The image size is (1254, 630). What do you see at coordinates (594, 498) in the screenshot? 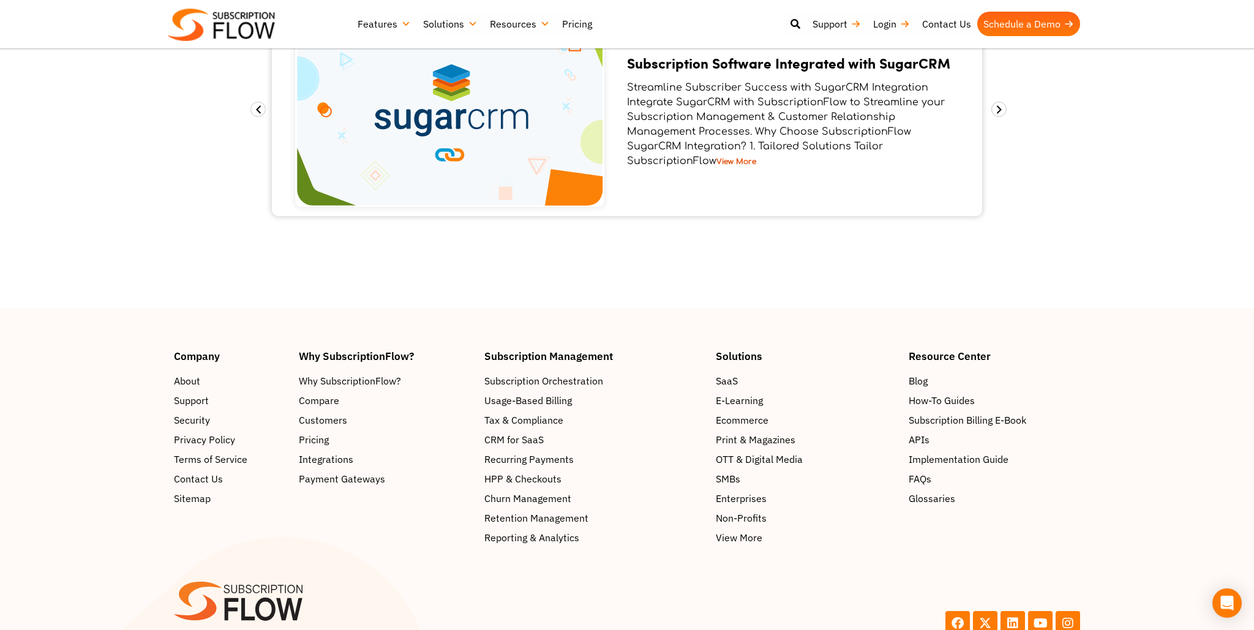
I see `a: Churn Management` at bounding box center [594, 498].